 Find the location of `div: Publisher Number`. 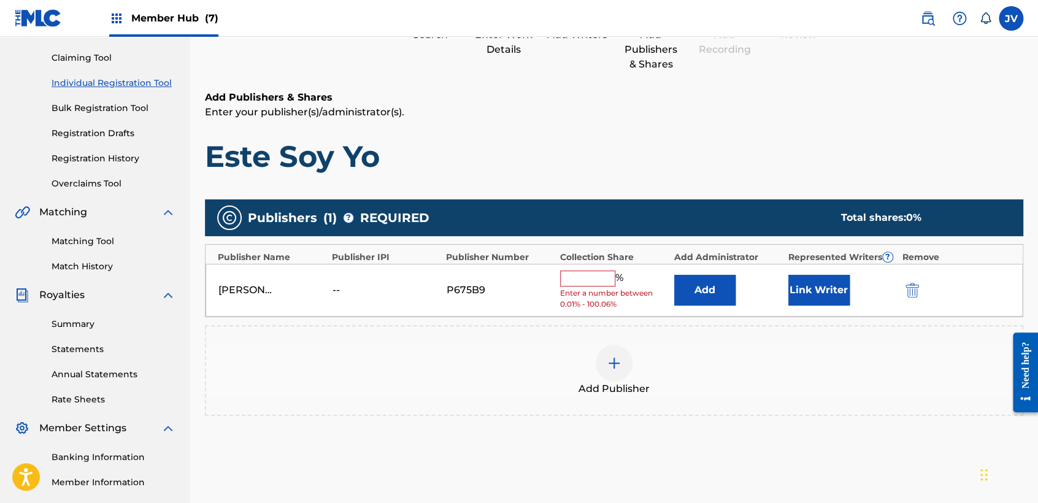

div: Publisher Number is located at coordinates (500, 257).